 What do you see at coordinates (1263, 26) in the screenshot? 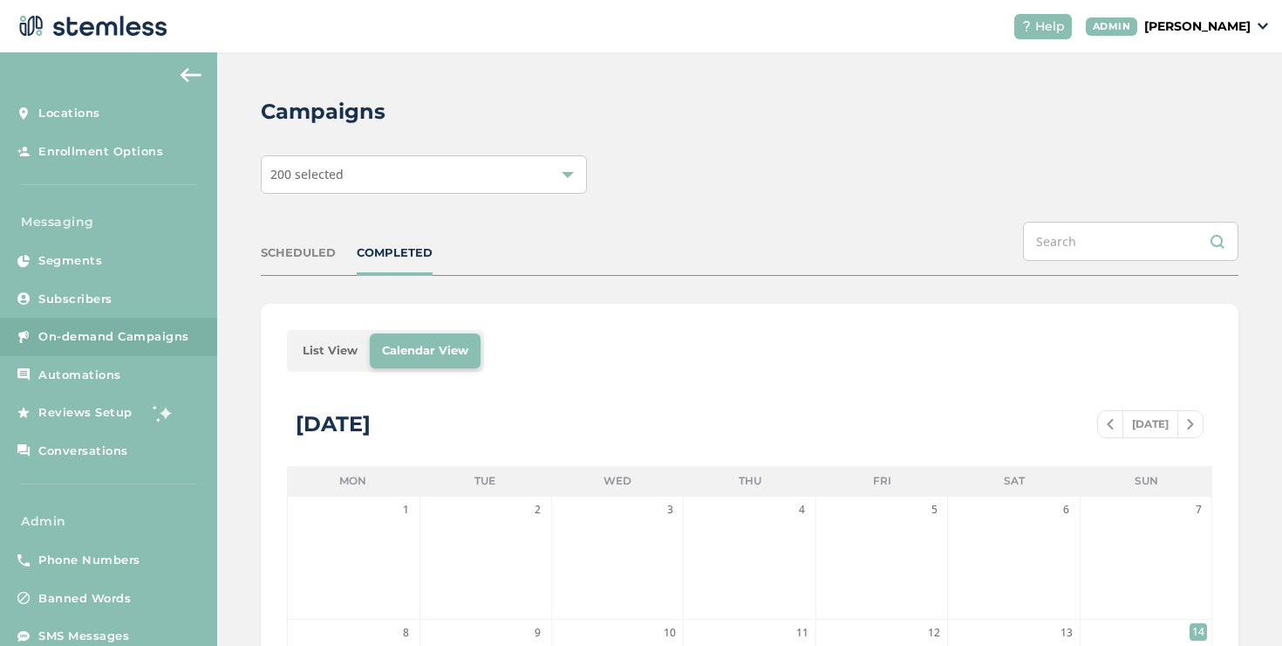
I see `img: icon_down-arrow-small-66adaf34.svg` at bounding box center [1263, 26].